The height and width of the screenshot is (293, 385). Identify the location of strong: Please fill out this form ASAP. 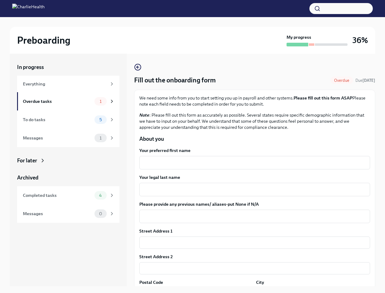
(323, 98).